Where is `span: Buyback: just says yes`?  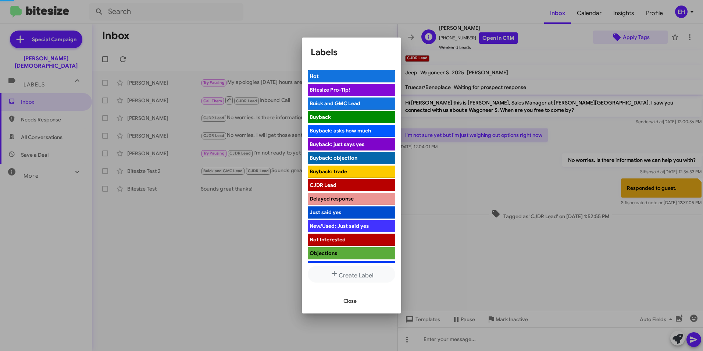
span: Buyback: just says yes is located at coordinates (337, 144).